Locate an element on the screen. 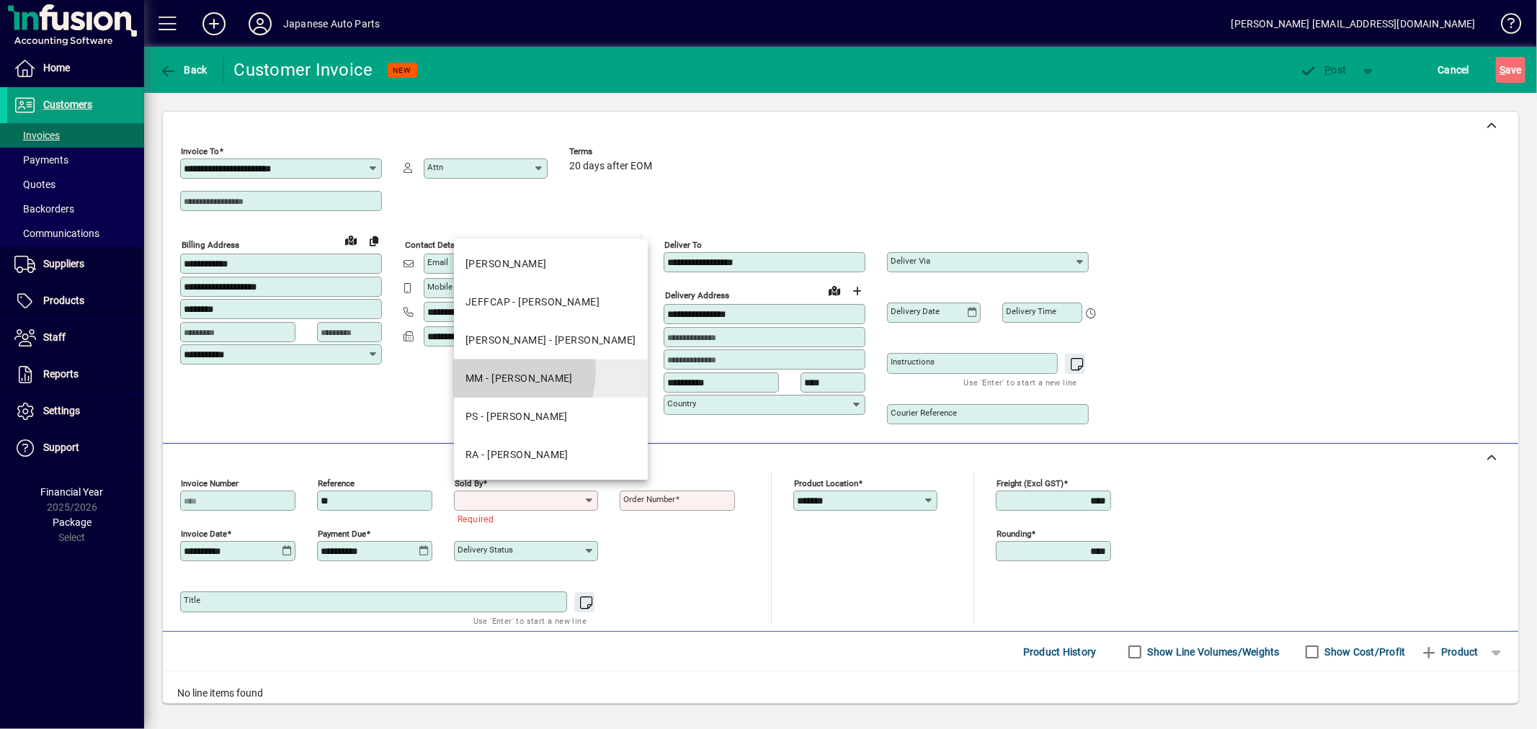  button: Cancel is located at coordinates (1454, 70).